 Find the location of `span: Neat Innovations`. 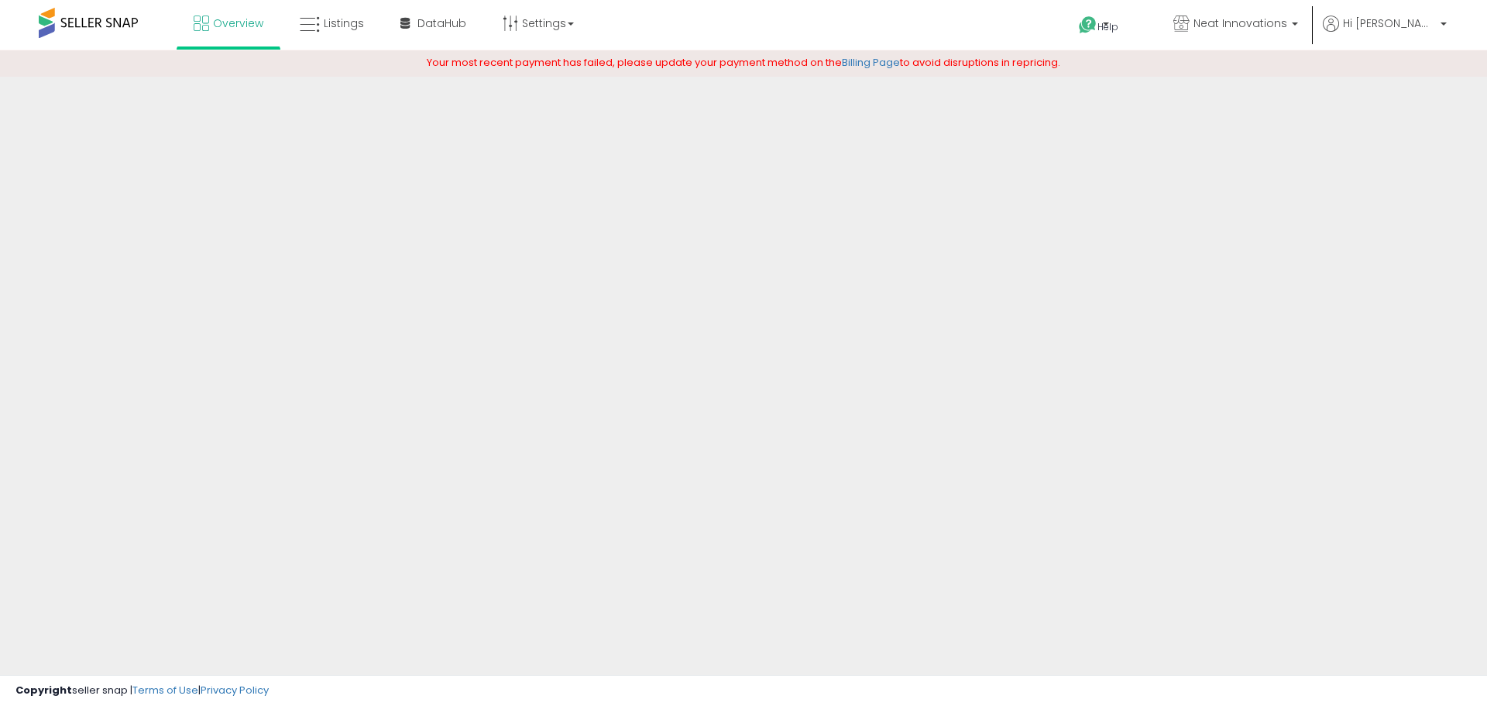

span: Neat Innovations is located at coordinates (1240, 23).